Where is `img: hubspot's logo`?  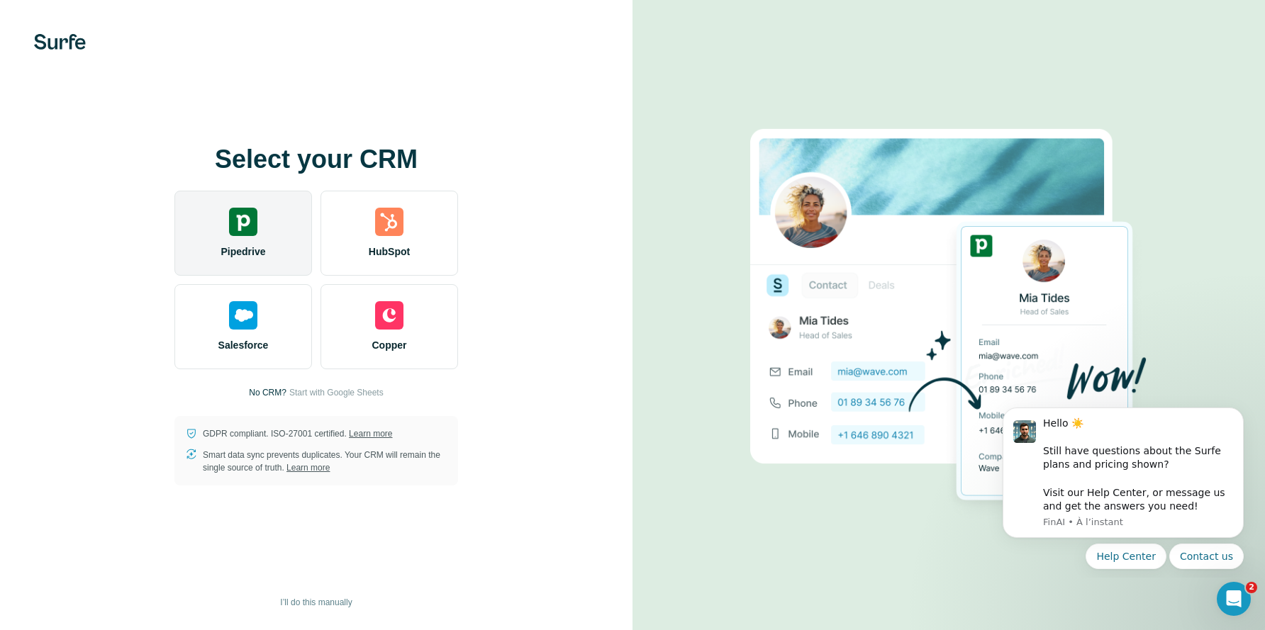
img: hubspot's logo is located at coordinates (389, 222).